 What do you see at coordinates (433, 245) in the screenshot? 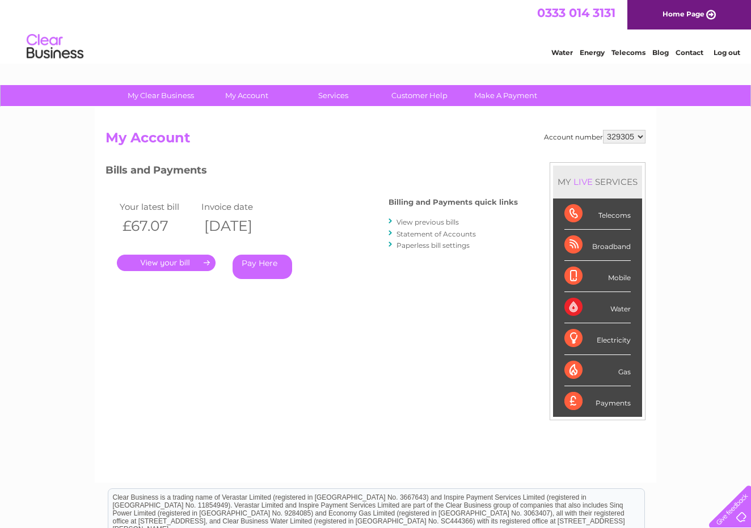
I see `a: Paperless bill settings` at bounding box center [433, 245].